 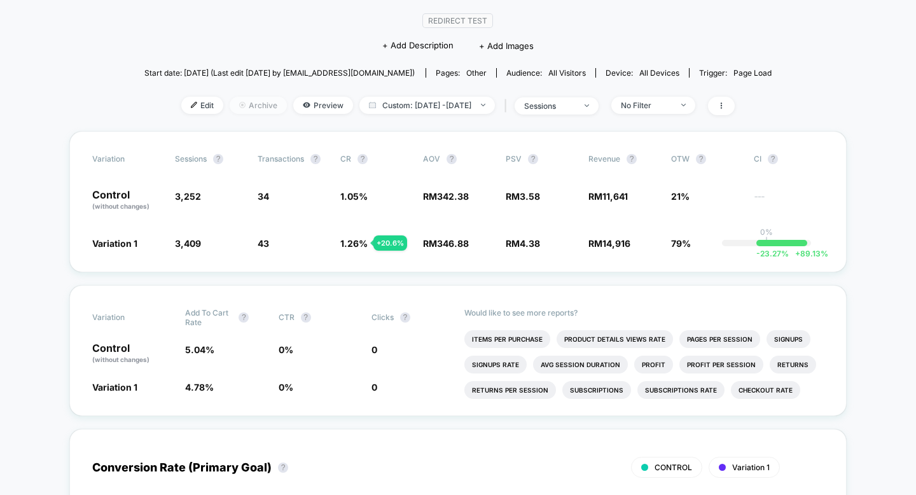 I want to click on span: Variation, so click(x=127, y=317).